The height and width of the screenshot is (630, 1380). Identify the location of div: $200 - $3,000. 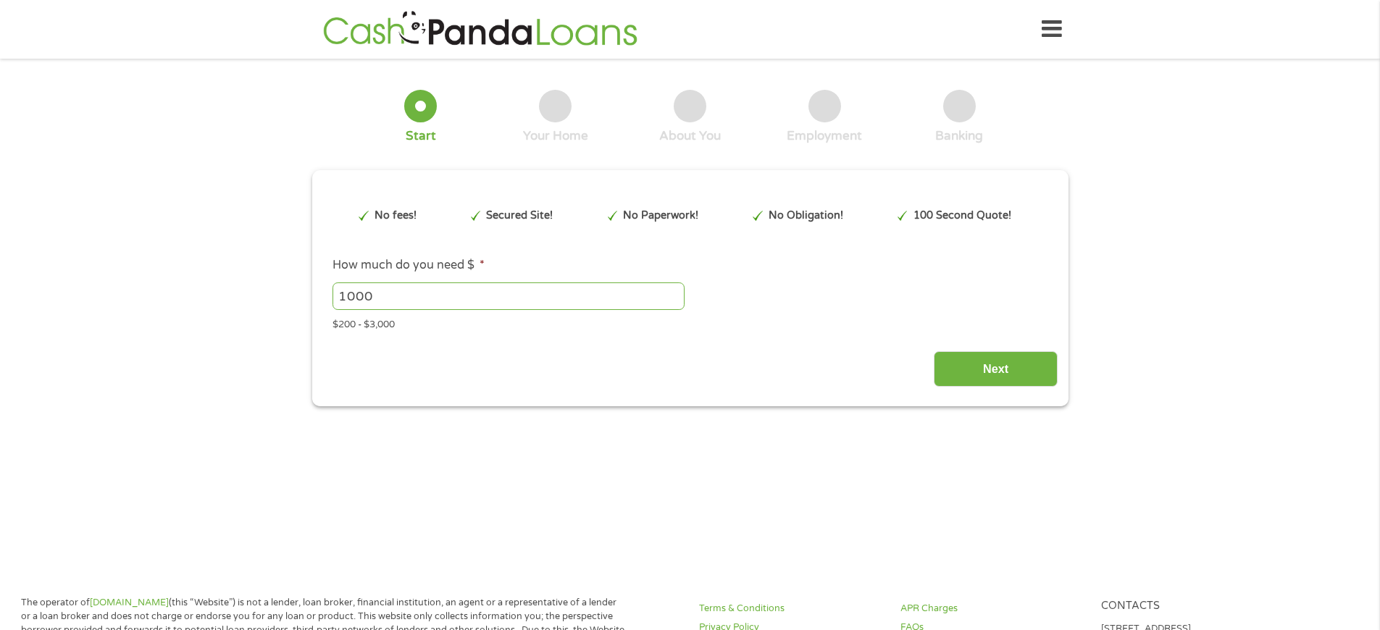
(690, 322).